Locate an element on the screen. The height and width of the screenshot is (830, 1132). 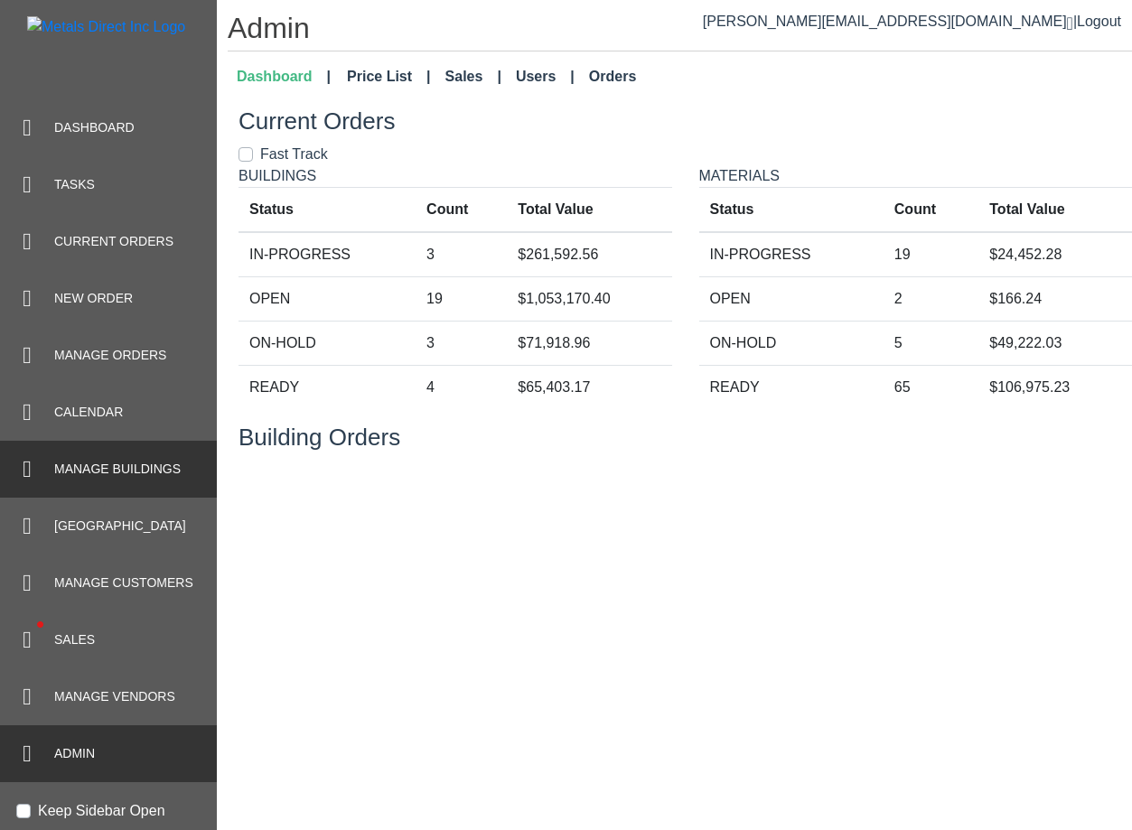
td: 4 is located at coordinates (461, 387).